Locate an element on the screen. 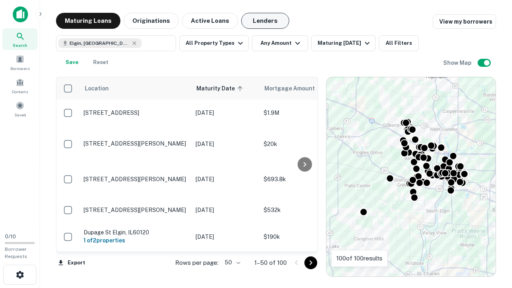 The height and width of the screenshot is (288, 512). a: Search is located at coordinates (20, 39).